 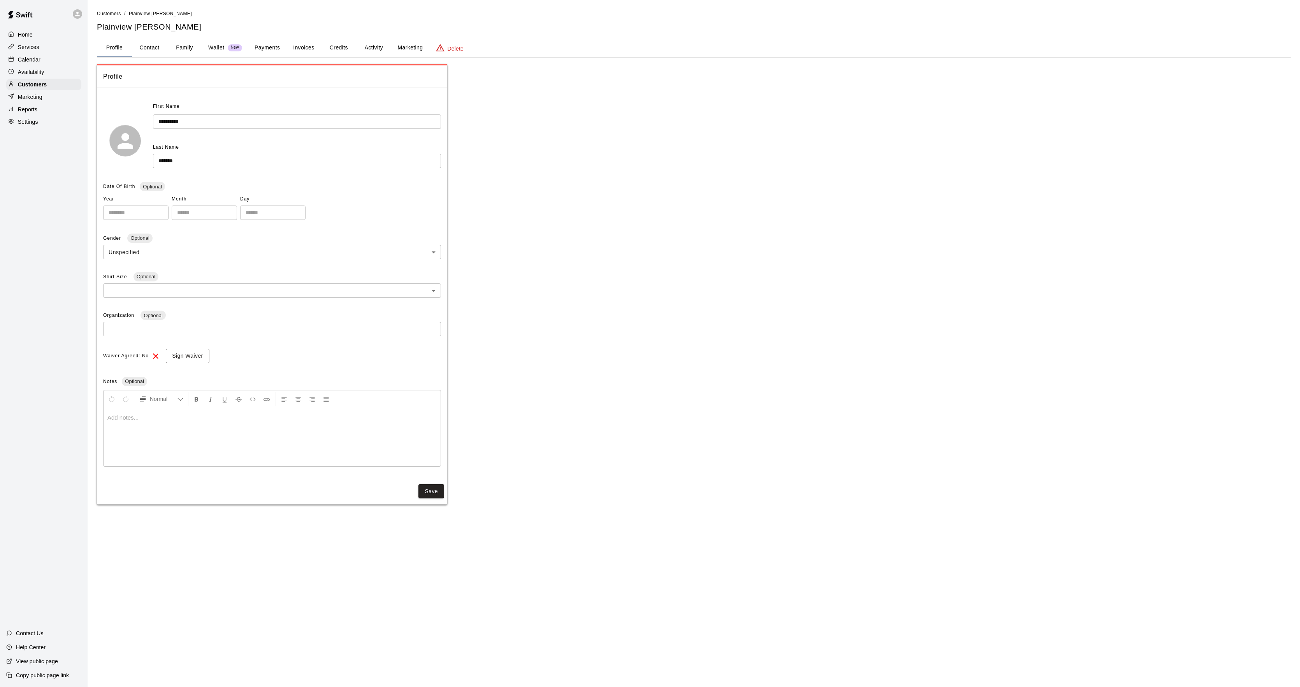 I want to click on span: Profile, so click(x=272, y=77).